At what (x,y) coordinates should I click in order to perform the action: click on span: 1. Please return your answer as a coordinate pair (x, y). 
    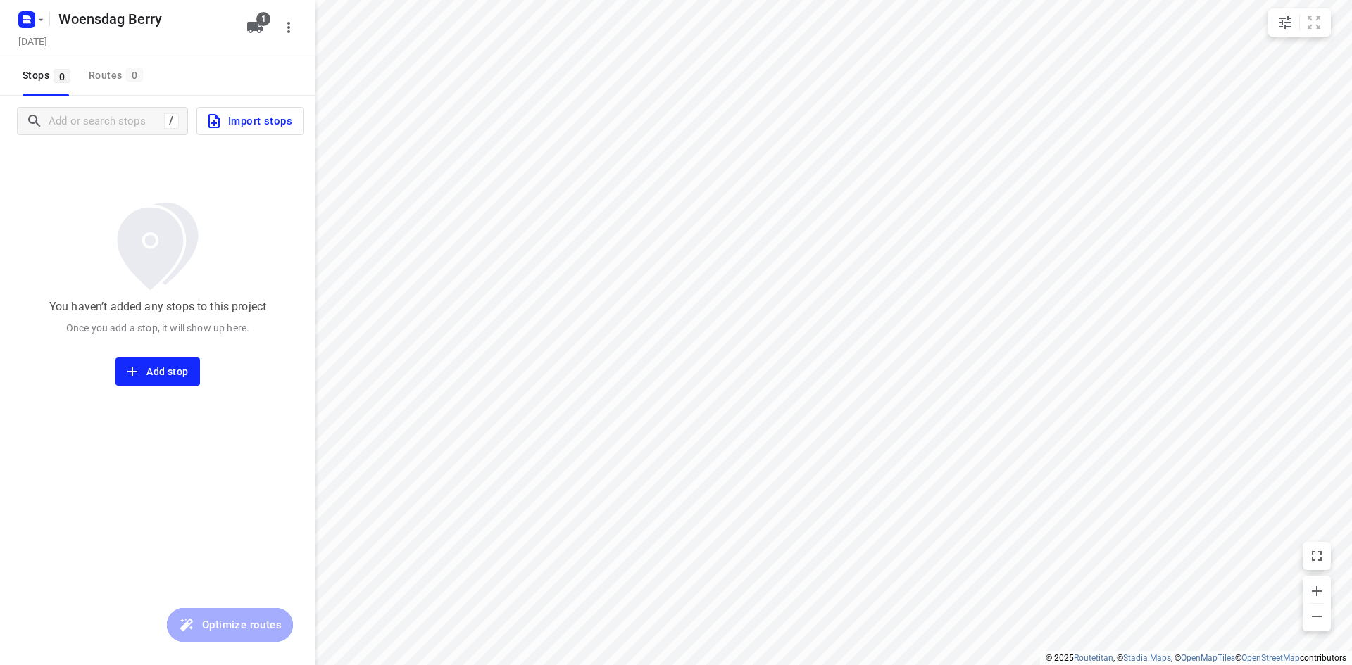
    Looking at the image, I should click on (263, 19).